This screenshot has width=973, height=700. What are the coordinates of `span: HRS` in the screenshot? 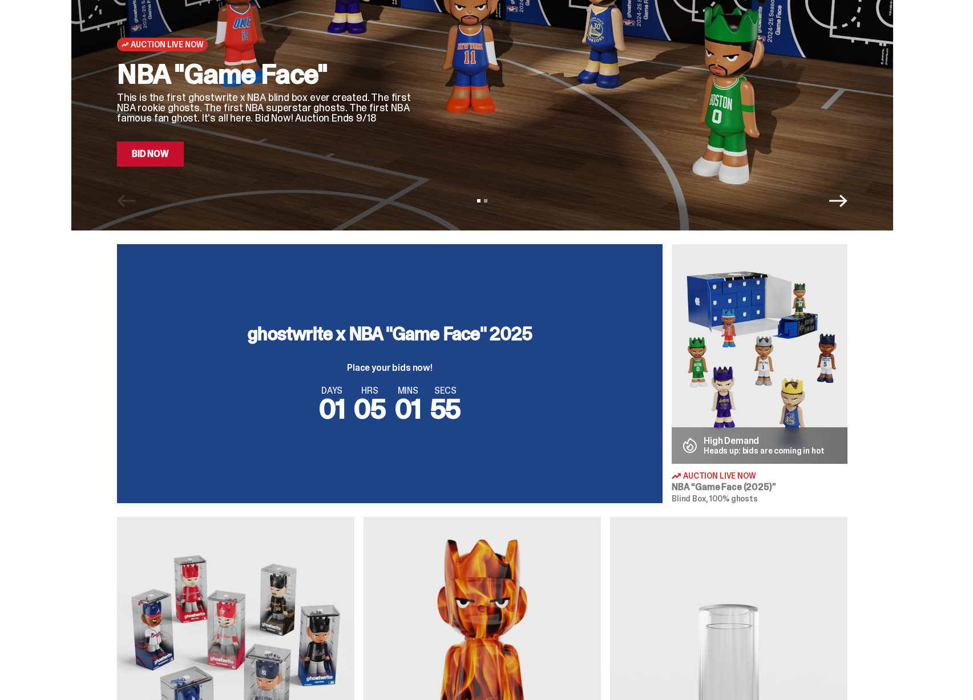 It's located at (370, 391).